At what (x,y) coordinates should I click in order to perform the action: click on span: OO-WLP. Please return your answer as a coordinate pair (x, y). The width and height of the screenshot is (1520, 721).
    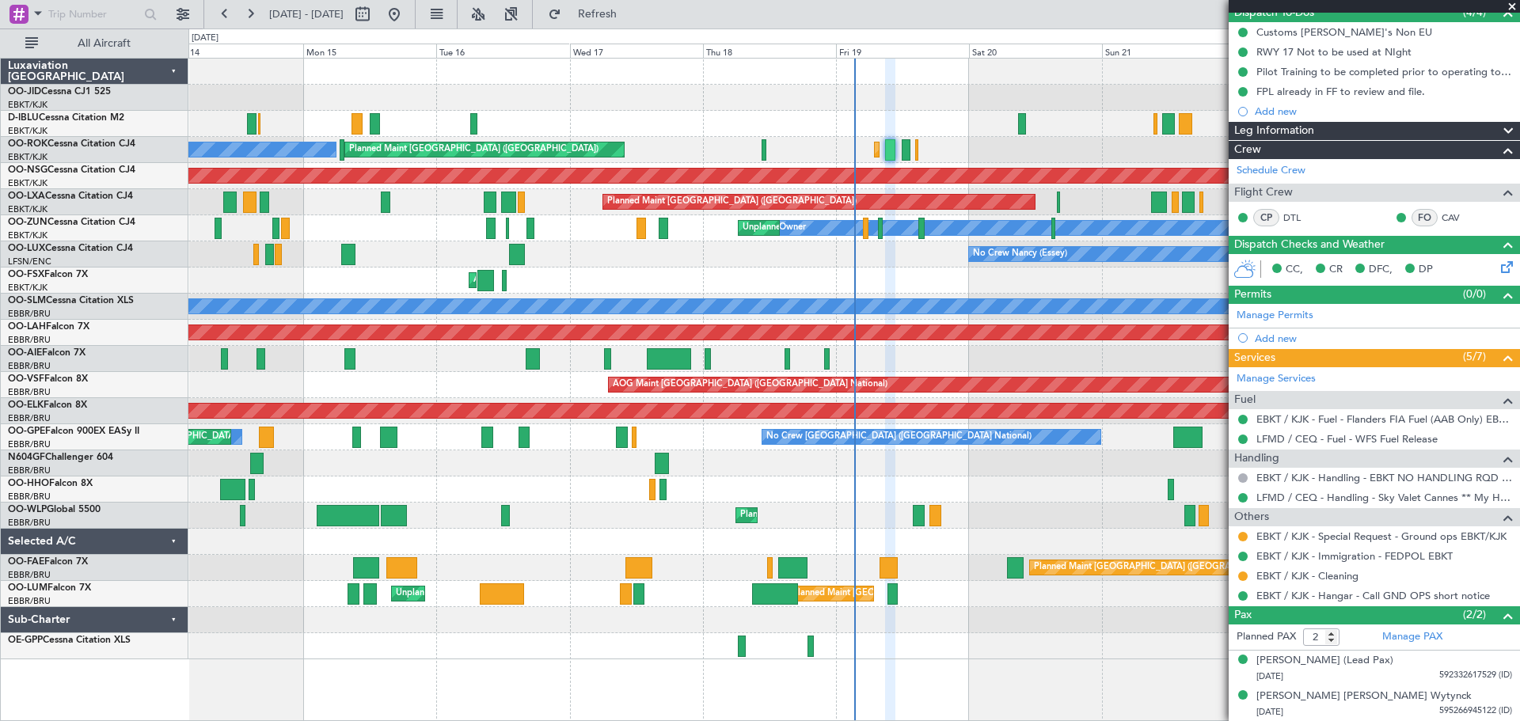
    Looking at the image, I should click on (27, 510).